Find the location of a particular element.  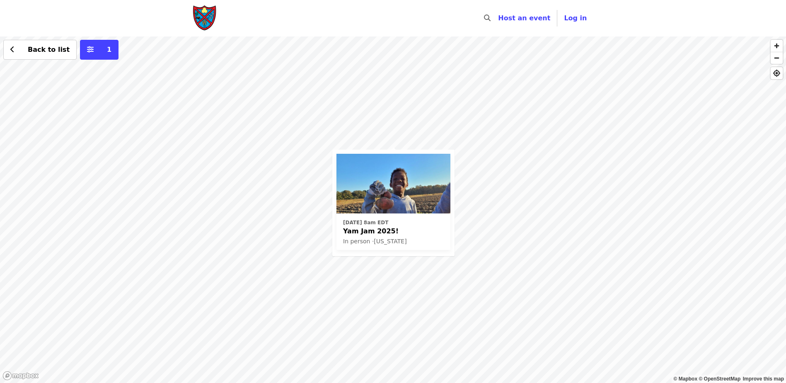

button: More filters (1 selected) is located at coordinates (99, 50).